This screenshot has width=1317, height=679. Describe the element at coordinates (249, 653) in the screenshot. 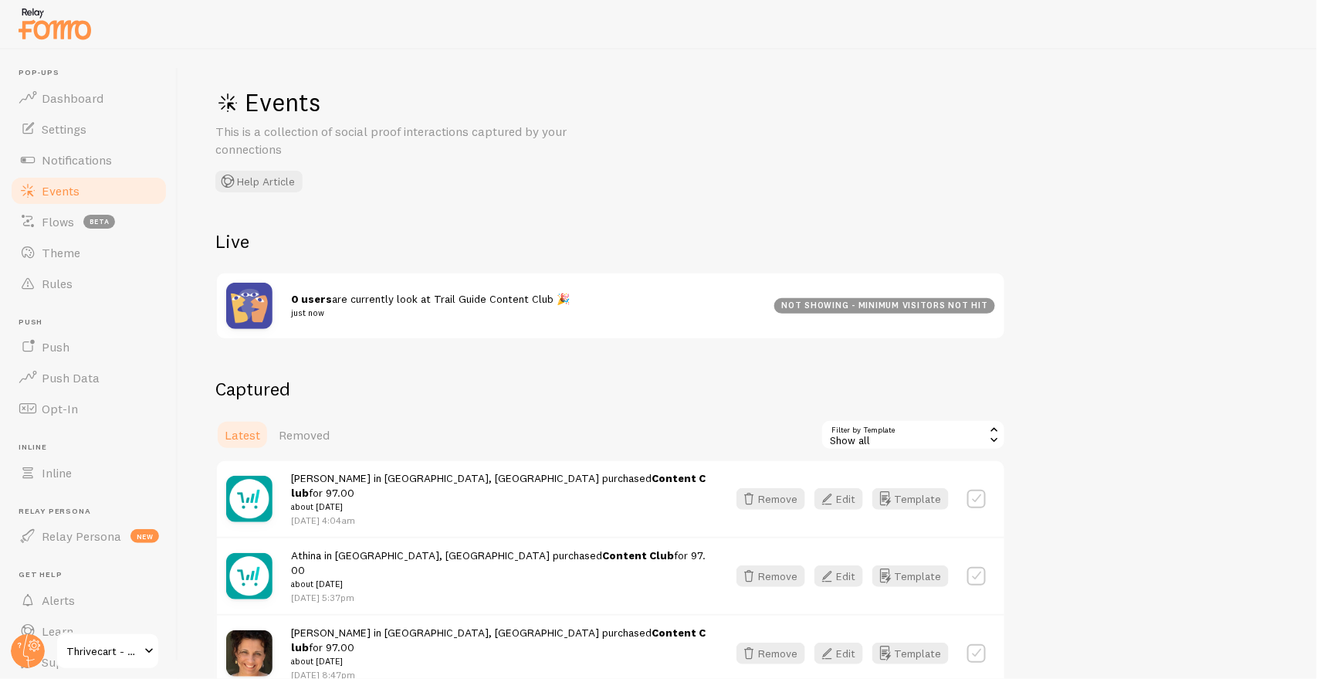

I see `img: c8136dd83f9b5e9c0bd20c4edddd1bc1` at that location.